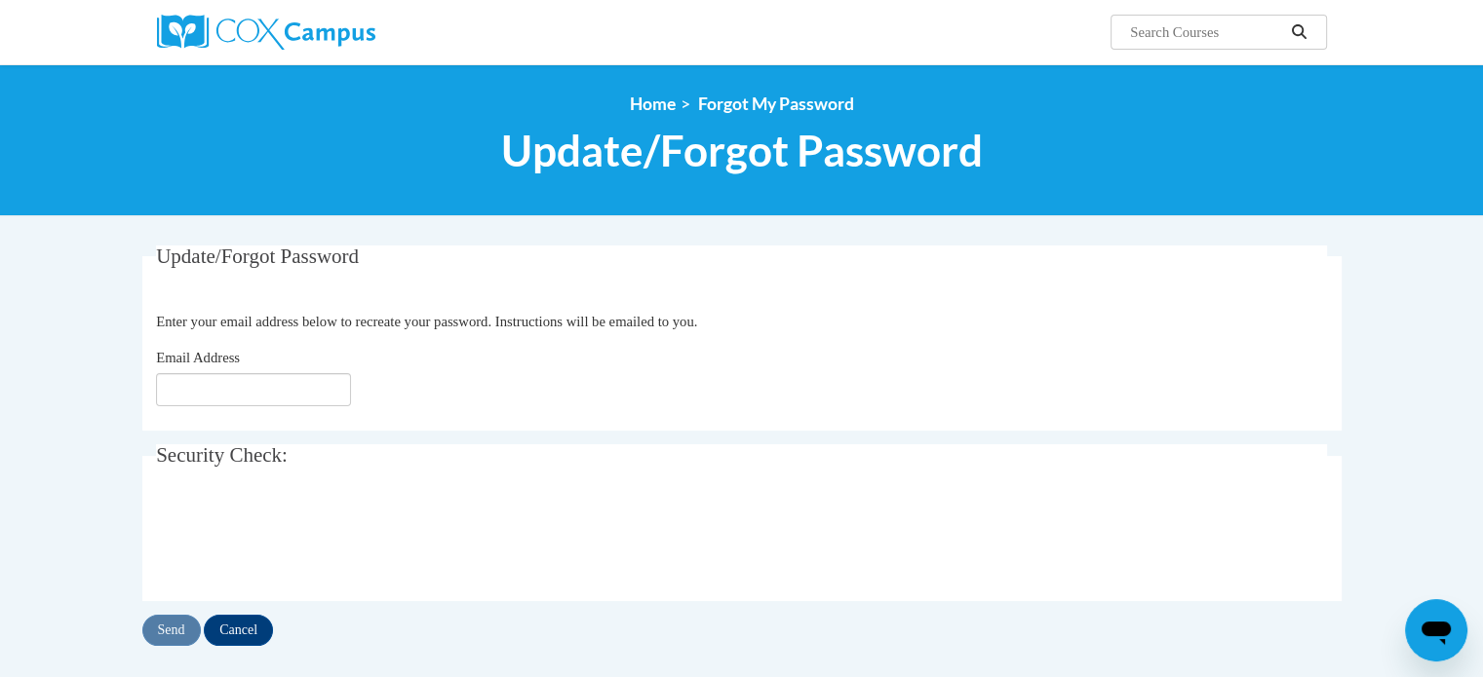 The height and width of the screenshot is (677, 1483). I want to click on input: Email, so click(253, 390).